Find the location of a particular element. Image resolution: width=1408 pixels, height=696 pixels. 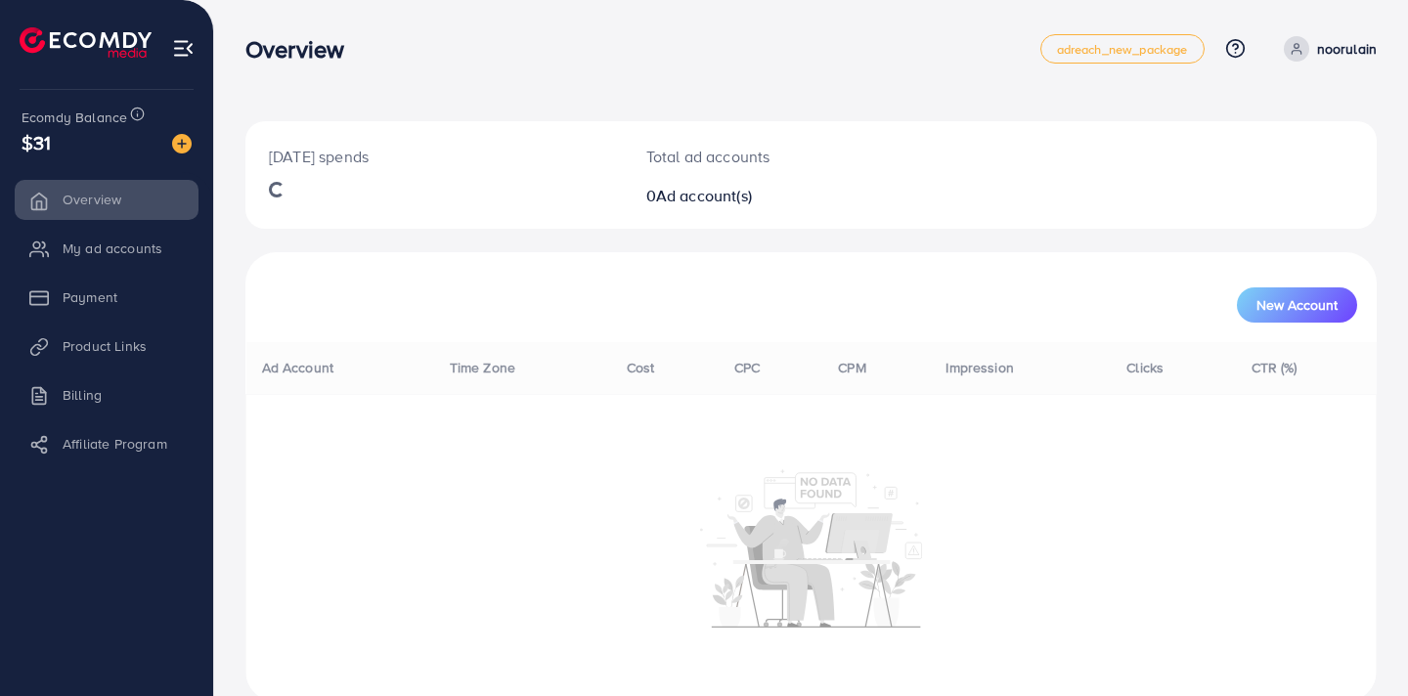

h2: 0 is located at coordinates (764, 196).